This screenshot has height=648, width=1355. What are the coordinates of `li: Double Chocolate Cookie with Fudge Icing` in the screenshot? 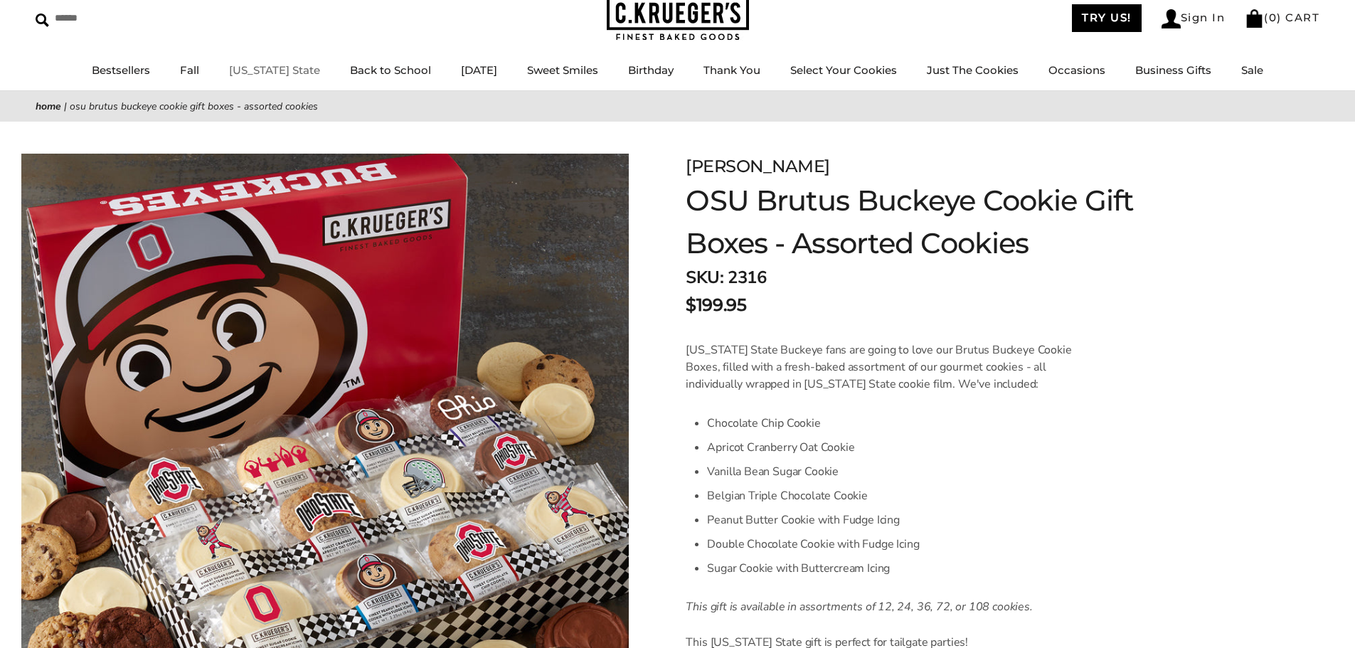 It's located at (891, 544).